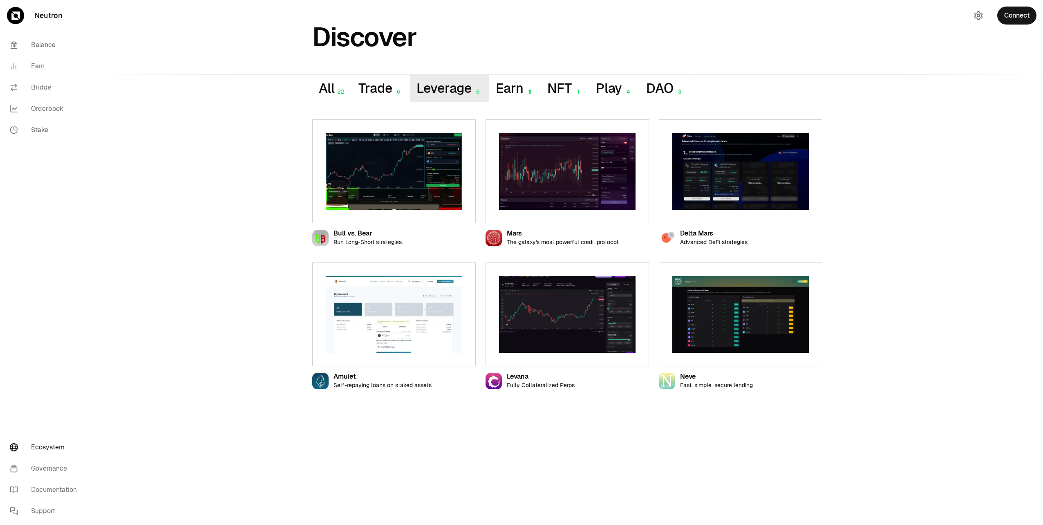 This screenshot has height=525, width=1043. I want to click on h1: Discover, so click(364, 37).